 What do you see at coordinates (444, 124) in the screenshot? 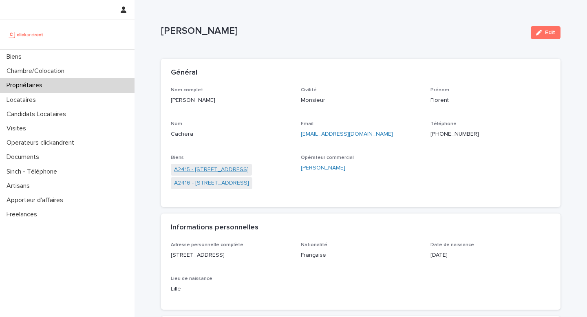
I see `span: Téléphone` at bounding box center [444, 124].